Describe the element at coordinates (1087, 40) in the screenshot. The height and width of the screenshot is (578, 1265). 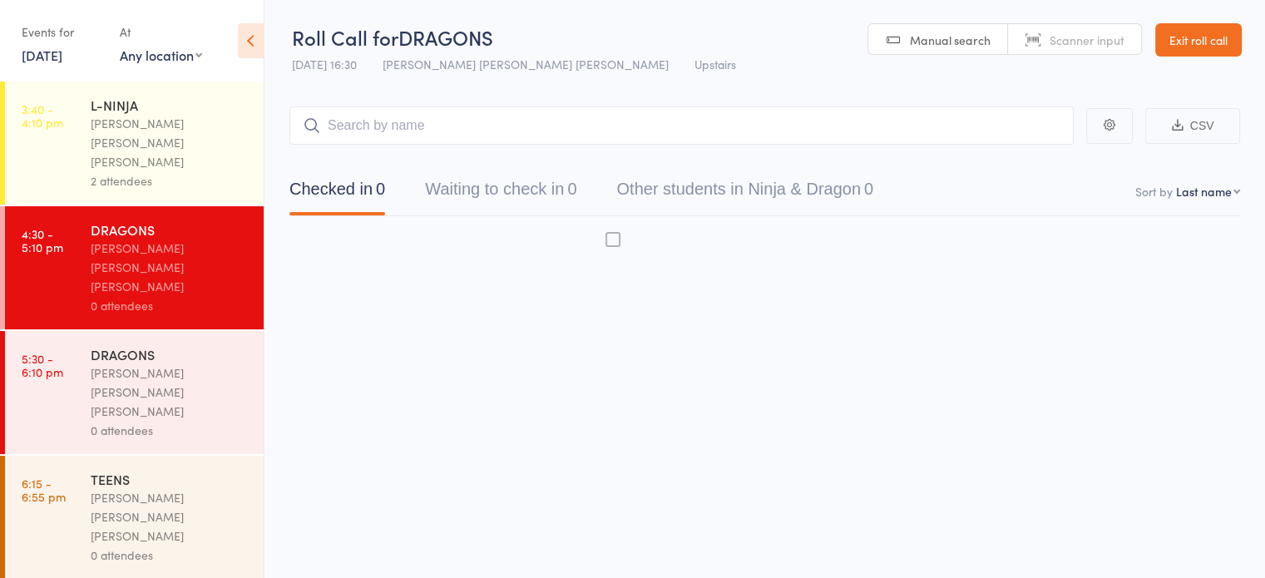
I see `span: Scanner input` at that location.